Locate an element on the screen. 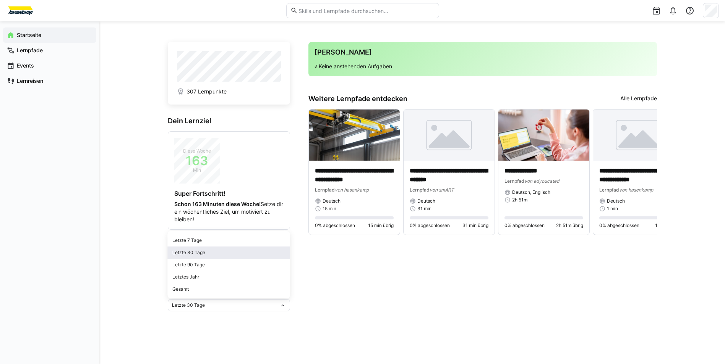  div: Letzte 30 Tage is located at coordinates (229, 253).